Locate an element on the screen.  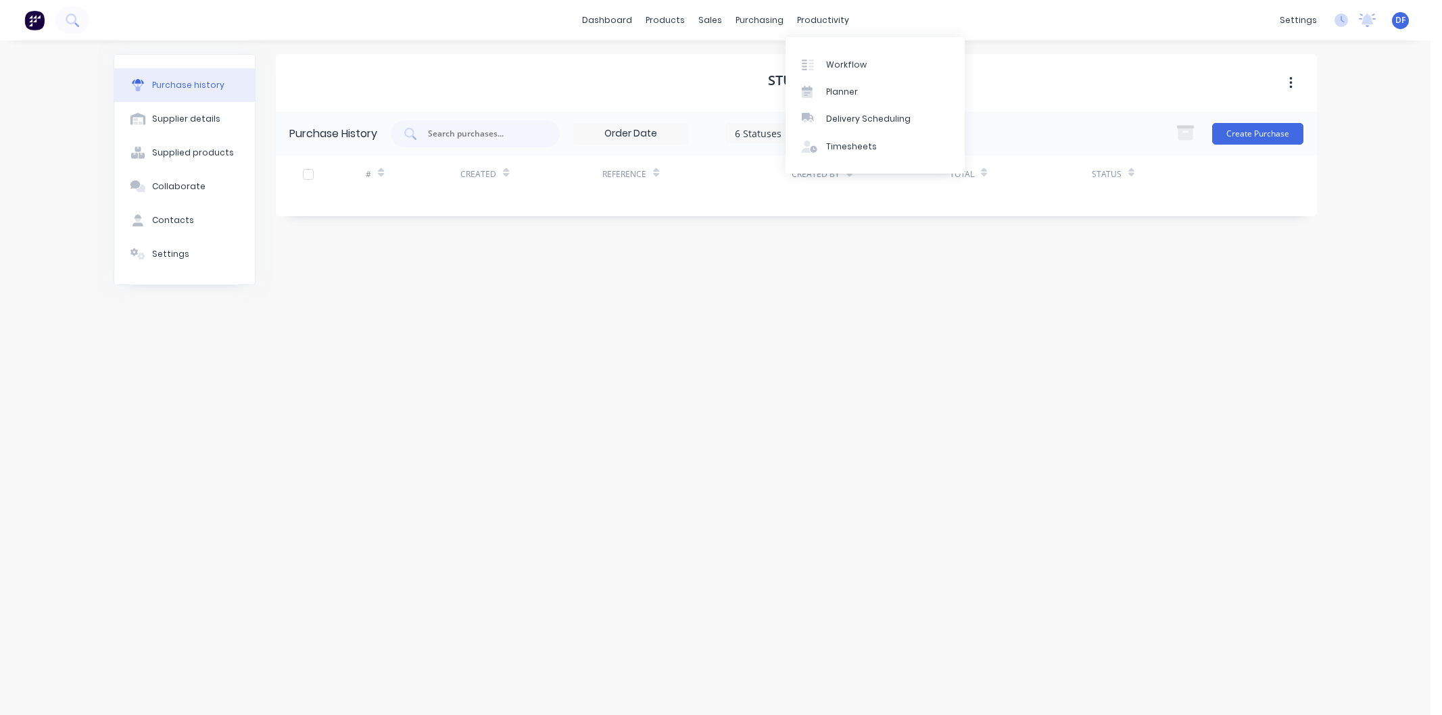
button: Collaborate is located at coordinates (185, 187).